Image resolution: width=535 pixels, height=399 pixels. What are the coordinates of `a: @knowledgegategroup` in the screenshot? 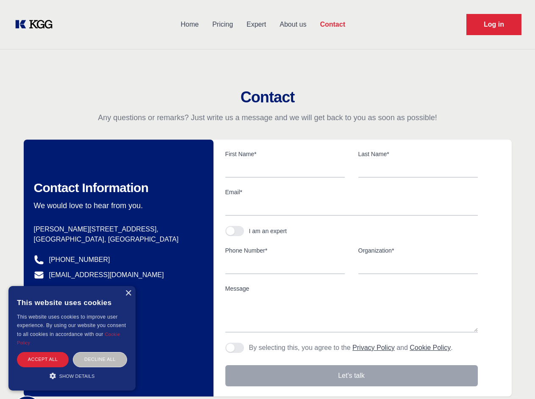 It's located at (76, 290).